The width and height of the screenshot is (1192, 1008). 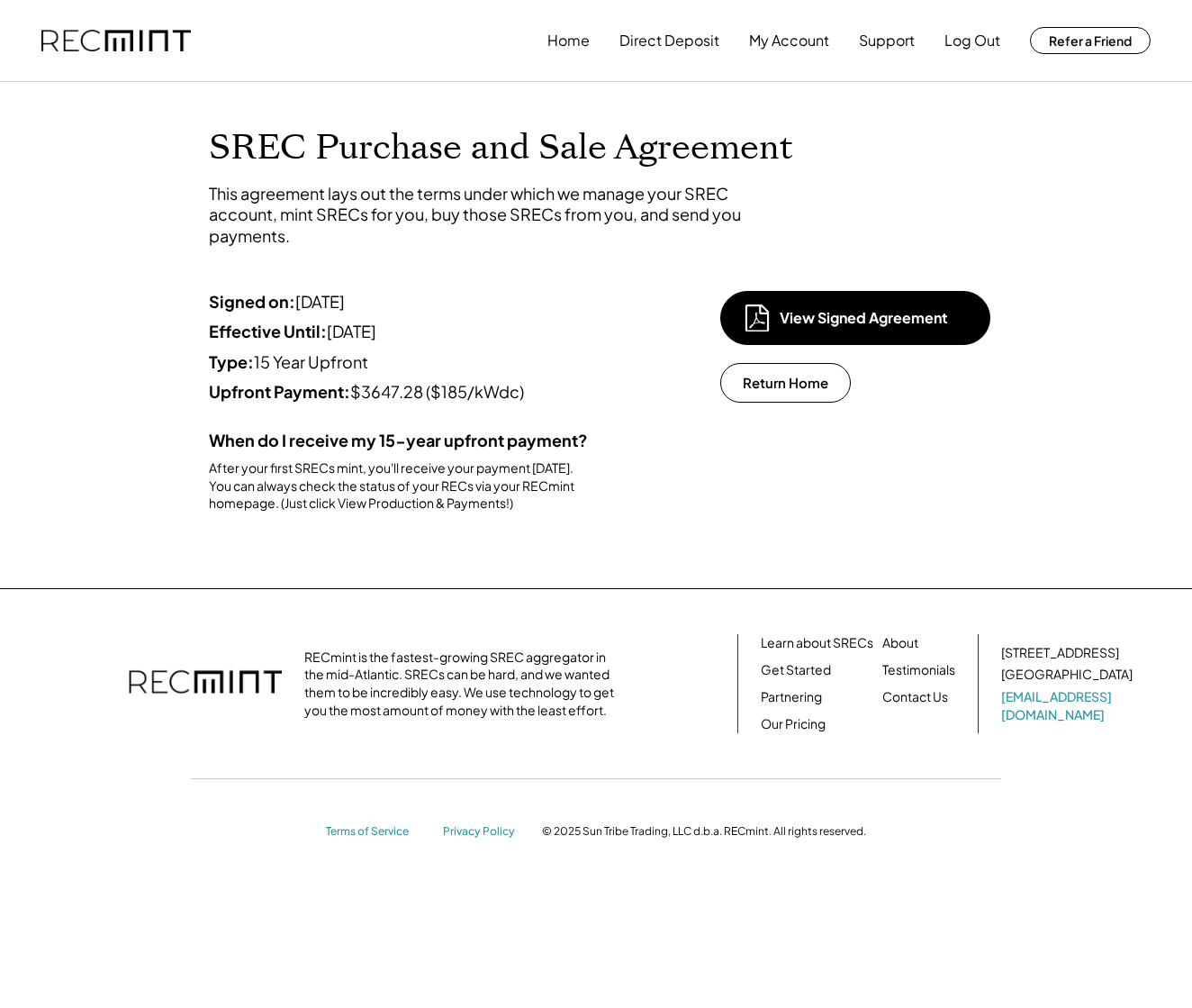 I want to click on strong: When do I receive my 15-year upfront payment?, so click(x=398, y=439).